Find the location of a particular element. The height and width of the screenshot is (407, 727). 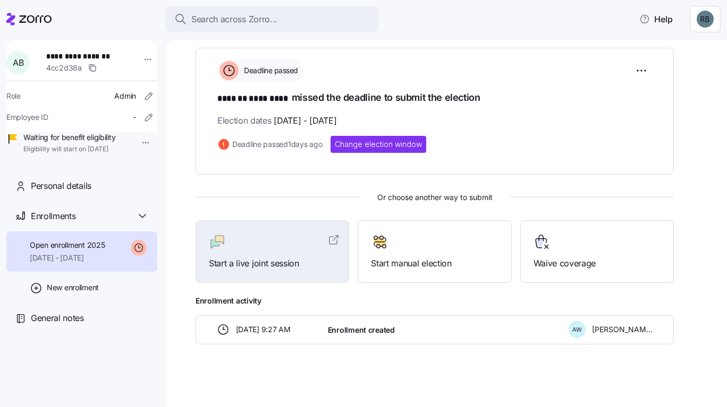

span: Employee ID is located at coordinates (27, 117).